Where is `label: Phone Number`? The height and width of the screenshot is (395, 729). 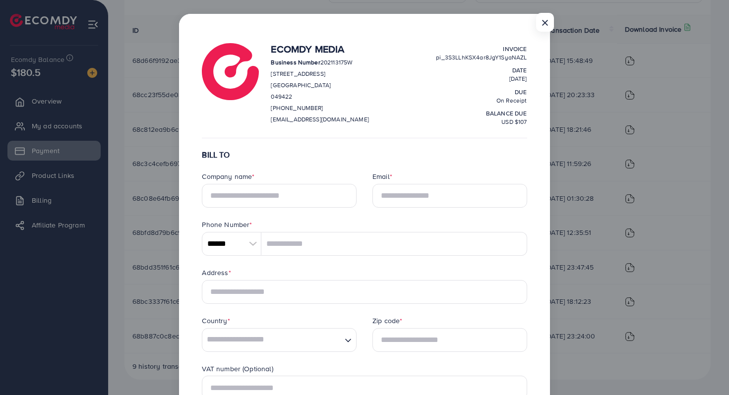
label: Phone Number is located at coordinates (227, 225).